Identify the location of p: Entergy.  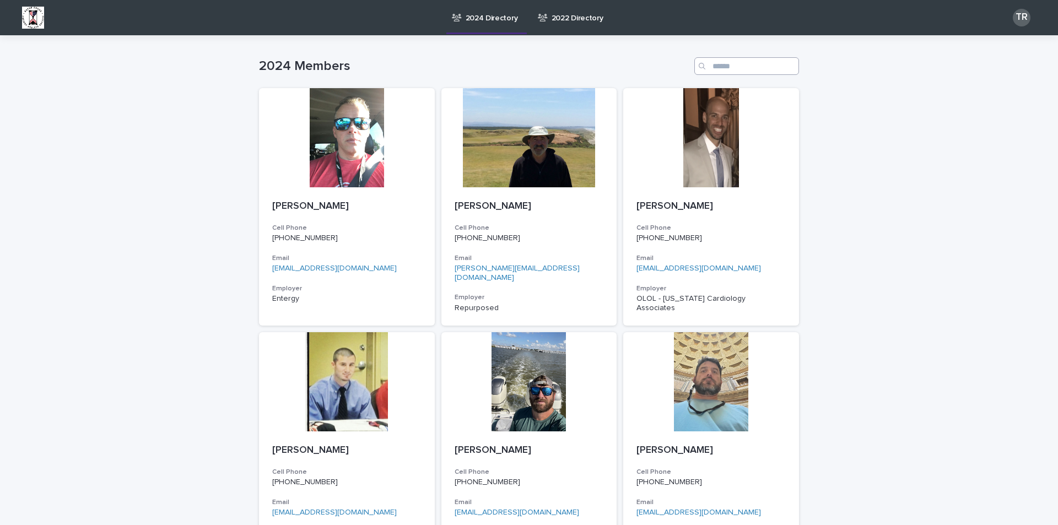
(347, 299).